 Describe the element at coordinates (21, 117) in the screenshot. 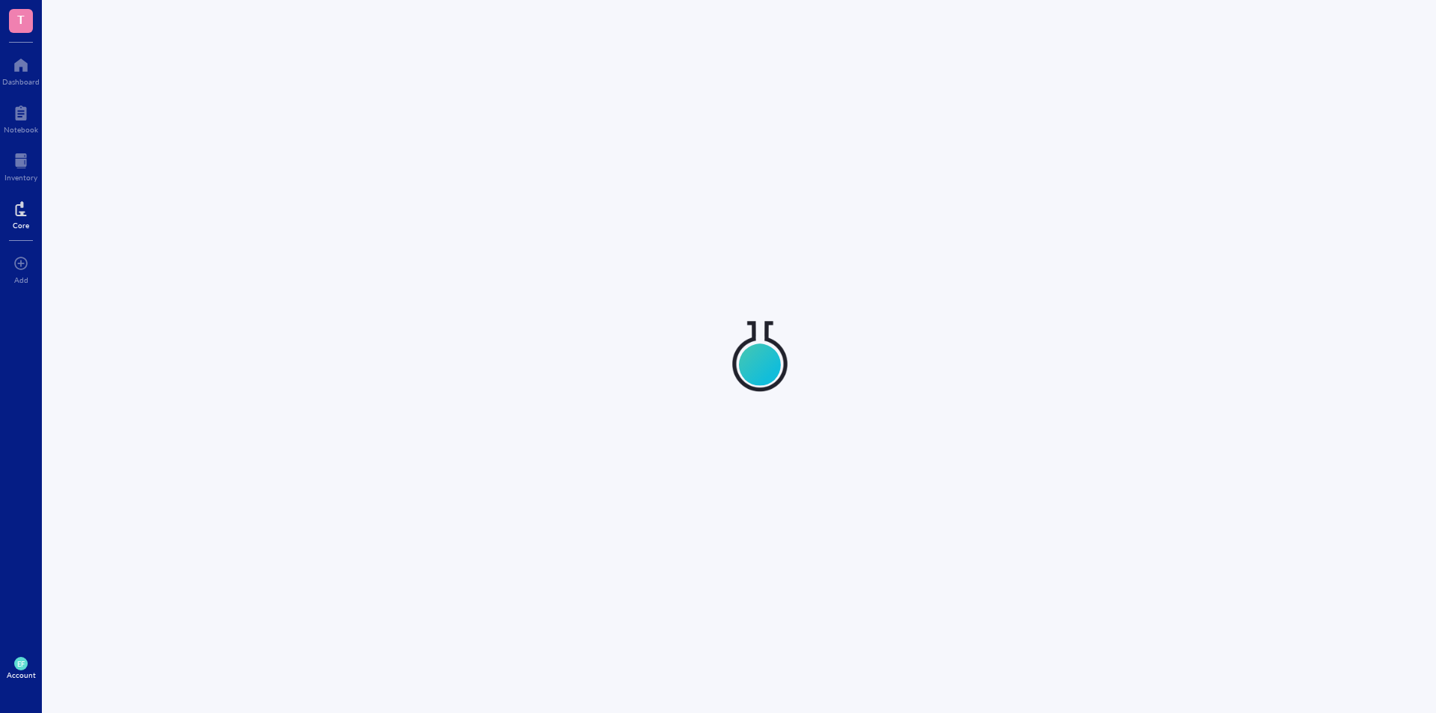

I see `a: Notebook` at that location.